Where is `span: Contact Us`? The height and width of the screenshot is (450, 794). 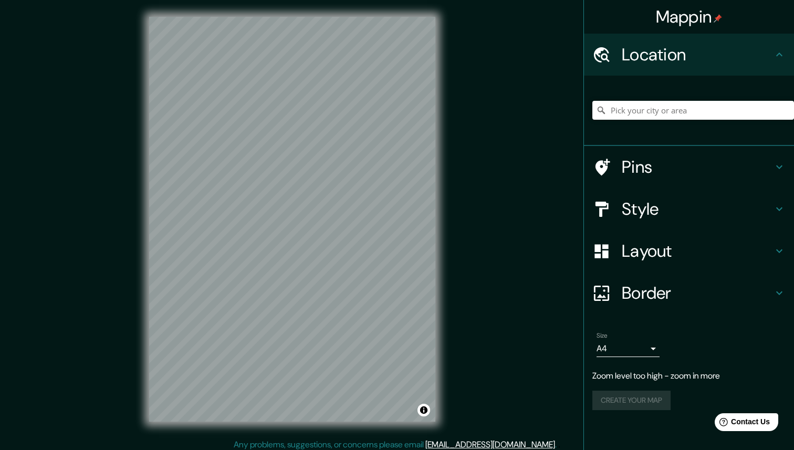 span: Contact Us is located at coordinates (50, 13).